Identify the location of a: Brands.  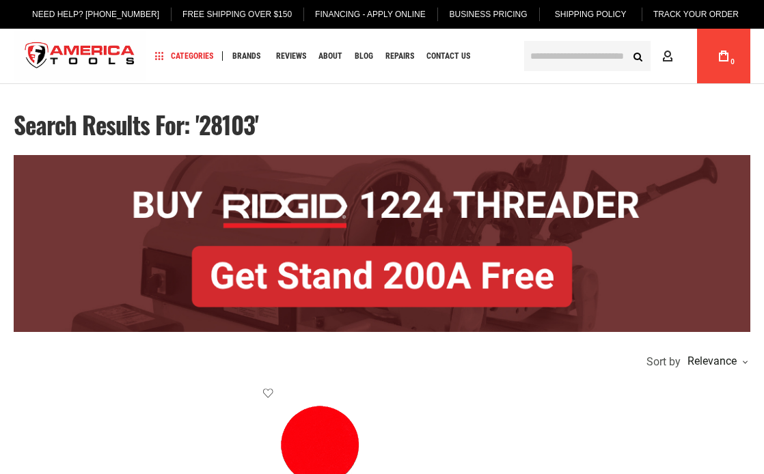
(246, 56).